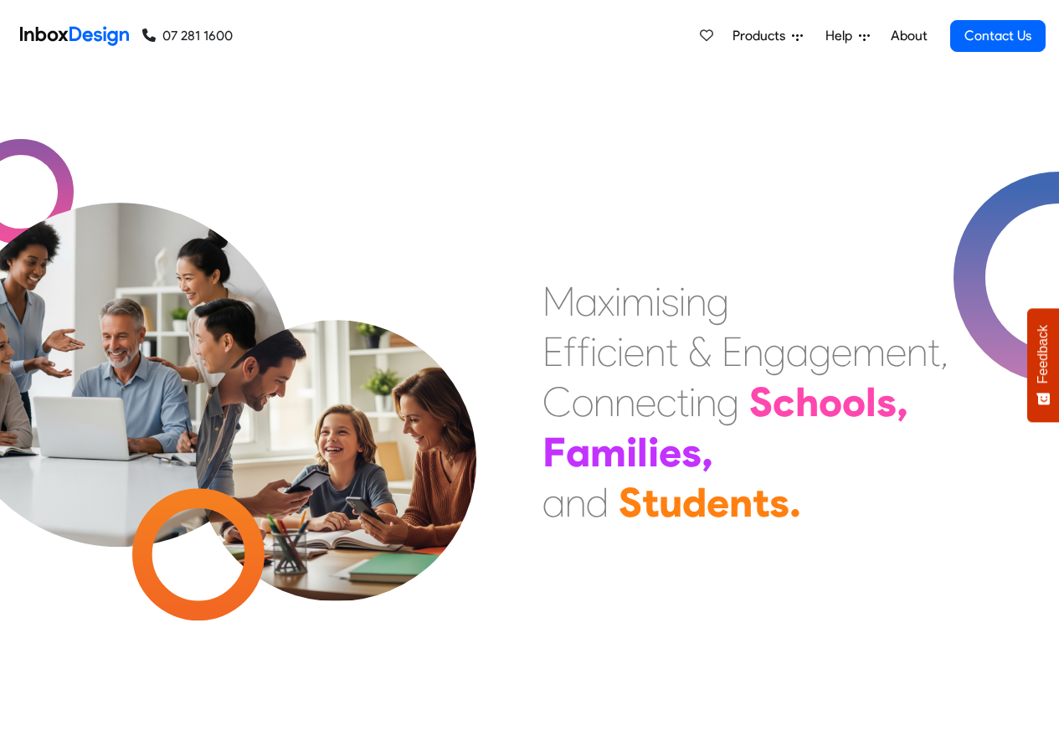 This screenshot has height=731, width=1059. What do you see at coordinates (606, 301) in the screenshot?
I see `div: x` at bounding box center [606, 301].